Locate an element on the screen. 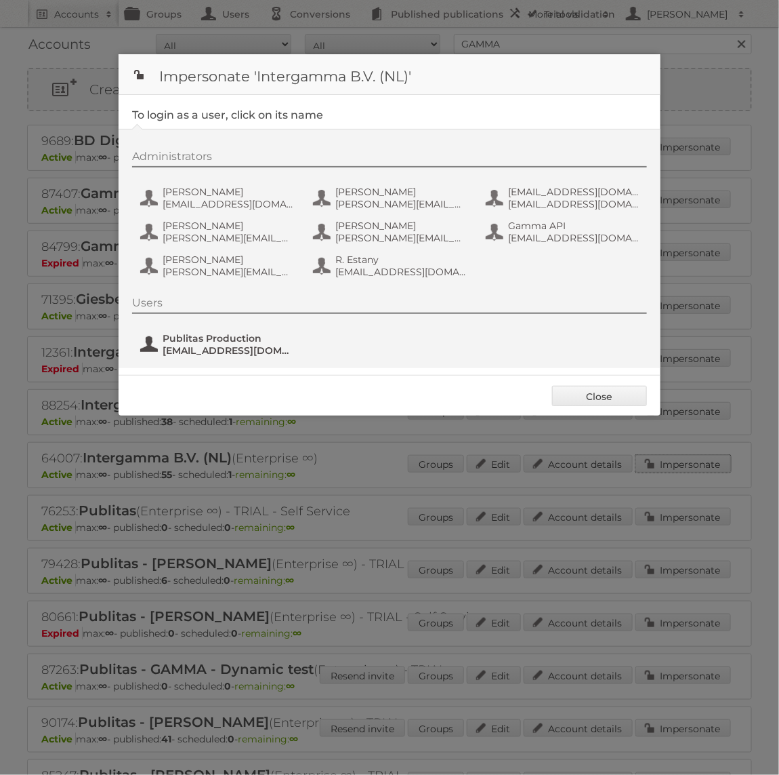 This screenshot has width=779, height=775. h1: Impersonate 'Intergamma B.V. (NL)' is located at coordinates (390, 75).